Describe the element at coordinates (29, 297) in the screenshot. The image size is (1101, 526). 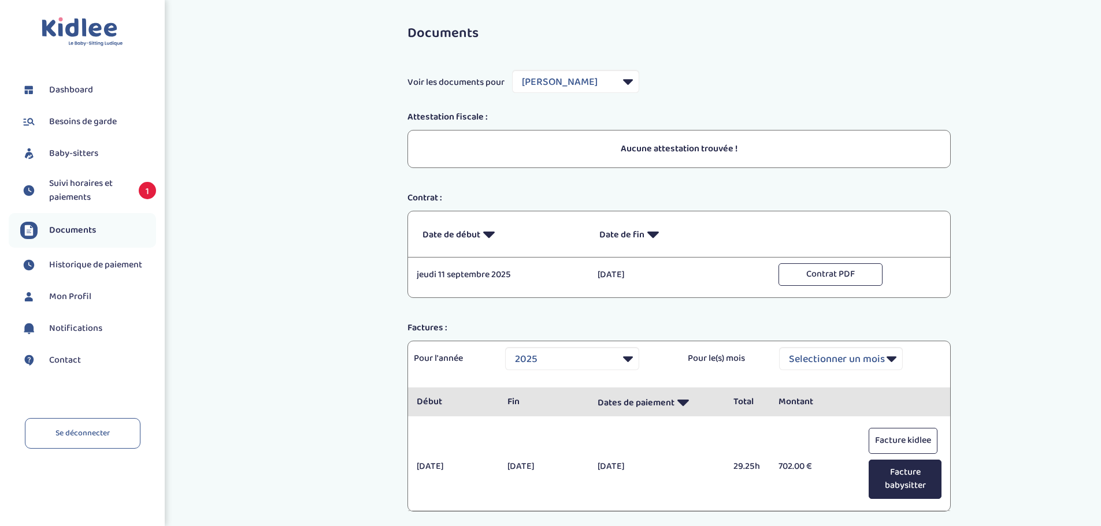
I see `img: profil.svg` at that location.